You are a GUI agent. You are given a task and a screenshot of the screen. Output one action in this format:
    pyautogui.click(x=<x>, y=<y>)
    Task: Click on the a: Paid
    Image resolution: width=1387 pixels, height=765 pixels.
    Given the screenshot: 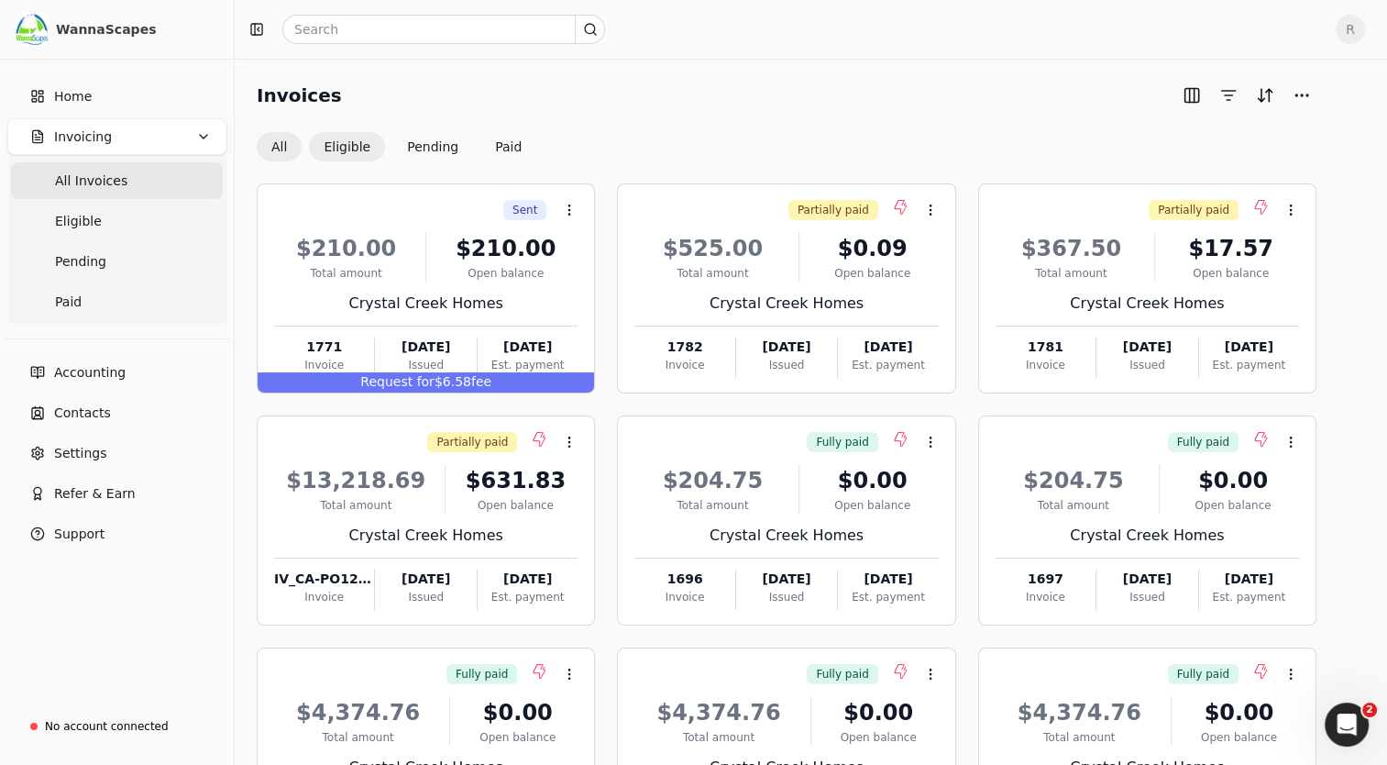 What is the action you would take?
    pyautogui.click(x=116, y=302)
    